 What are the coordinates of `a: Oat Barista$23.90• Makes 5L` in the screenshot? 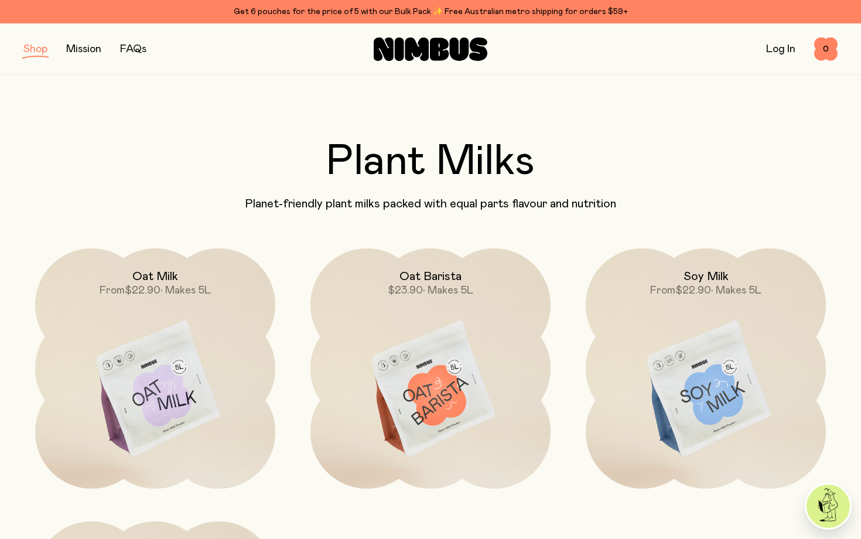 It's located at (430, 368).